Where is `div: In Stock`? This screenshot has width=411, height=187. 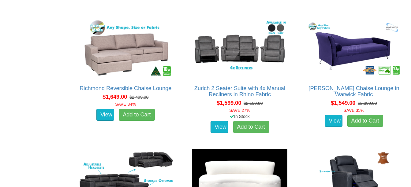
div: In Stock is located at coordinates (239, 117).